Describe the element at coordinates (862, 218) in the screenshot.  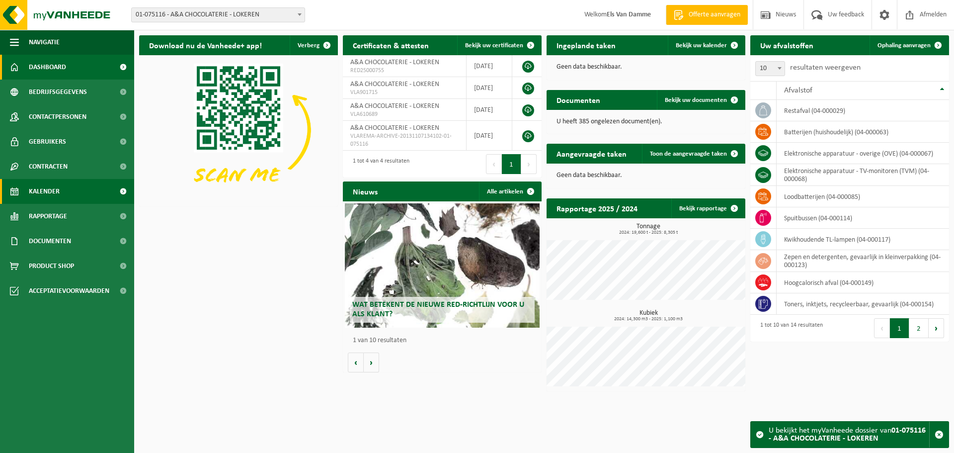
I see `td: spuitbussen (04-000114)` at that location.